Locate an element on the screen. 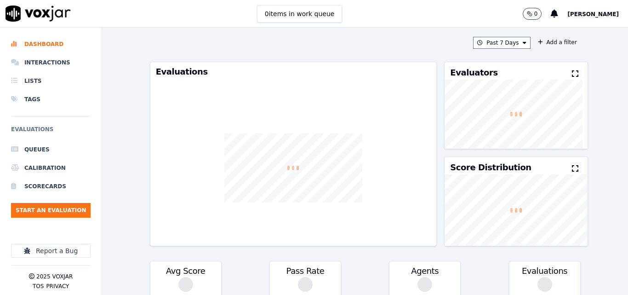  a: Lists is located at coordinates (51, 81).